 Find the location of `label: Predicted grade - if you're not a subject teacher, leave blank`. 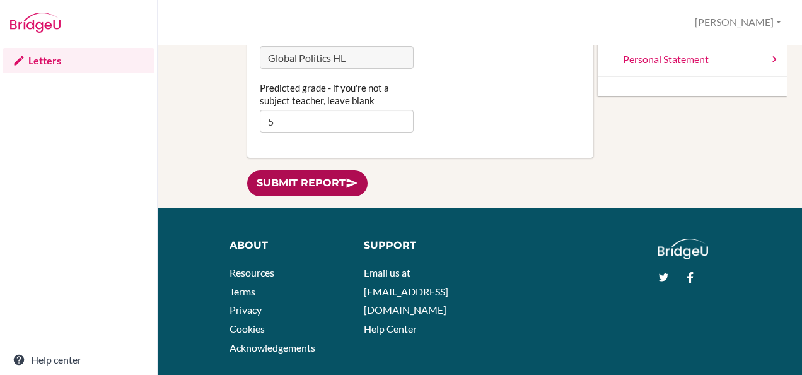

label: Predicted grade - if you're not a subject teacher, leave blank is located at coordinates (337, 94).